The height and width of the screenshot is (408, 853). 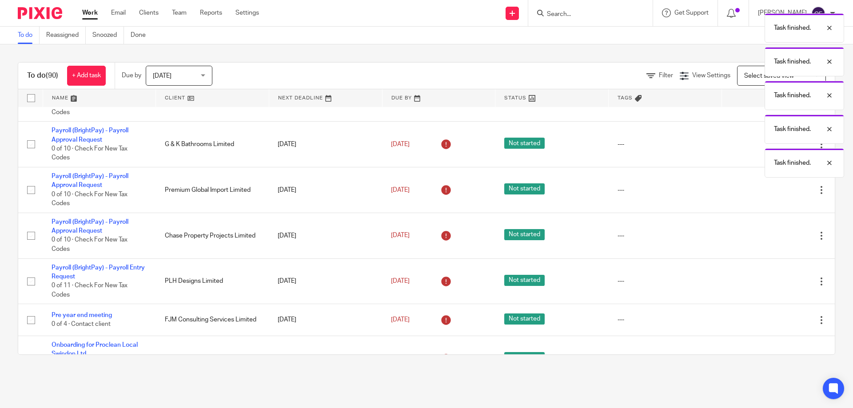 What do you see at coordinates (108, 35) in the screenshot?
I see `a: Snoozed` at bounding box center [108, 35].